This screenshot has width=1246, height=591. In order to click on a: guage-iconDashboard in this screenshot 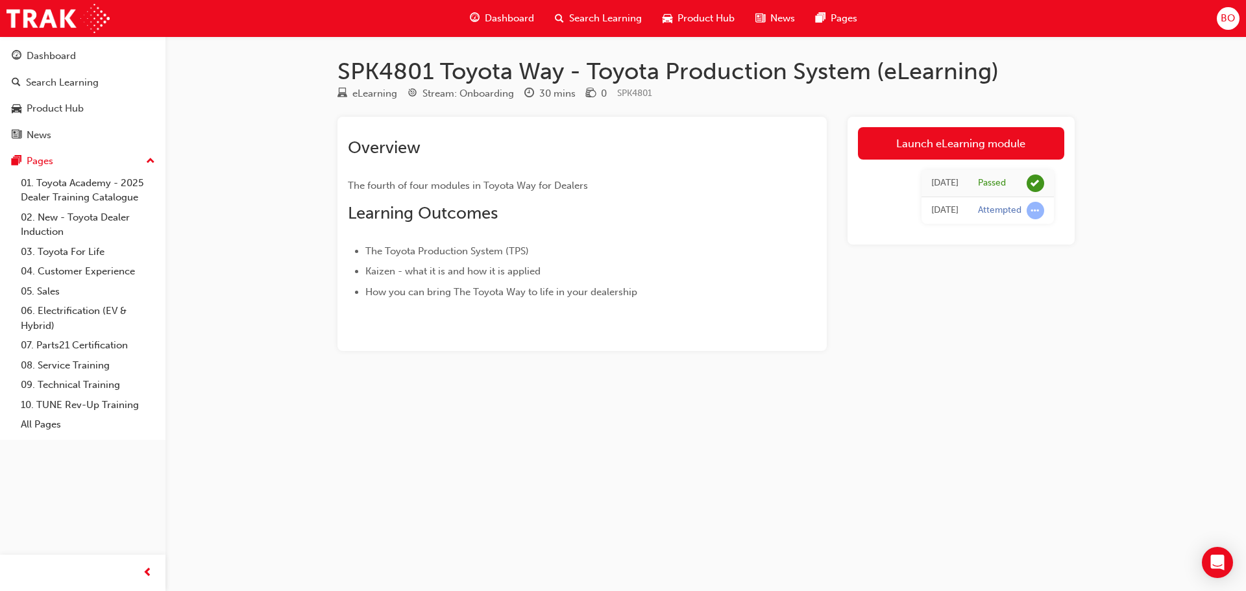, I will do `click(501, 18)`.